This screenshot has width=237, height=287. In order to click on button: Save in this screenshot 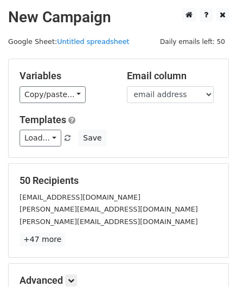, I will do `click(92, 138)`.